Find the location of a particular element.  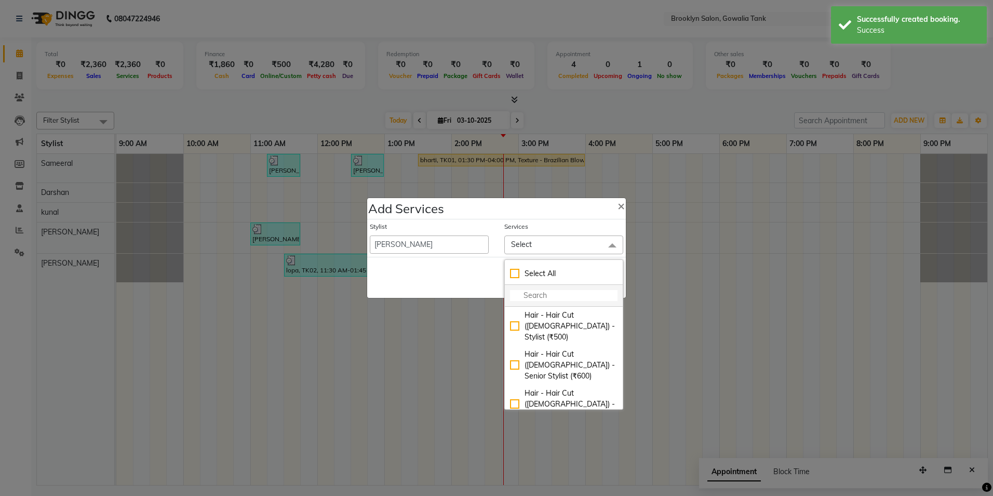

input: multiselect-search is located at coordinates (564, 295).